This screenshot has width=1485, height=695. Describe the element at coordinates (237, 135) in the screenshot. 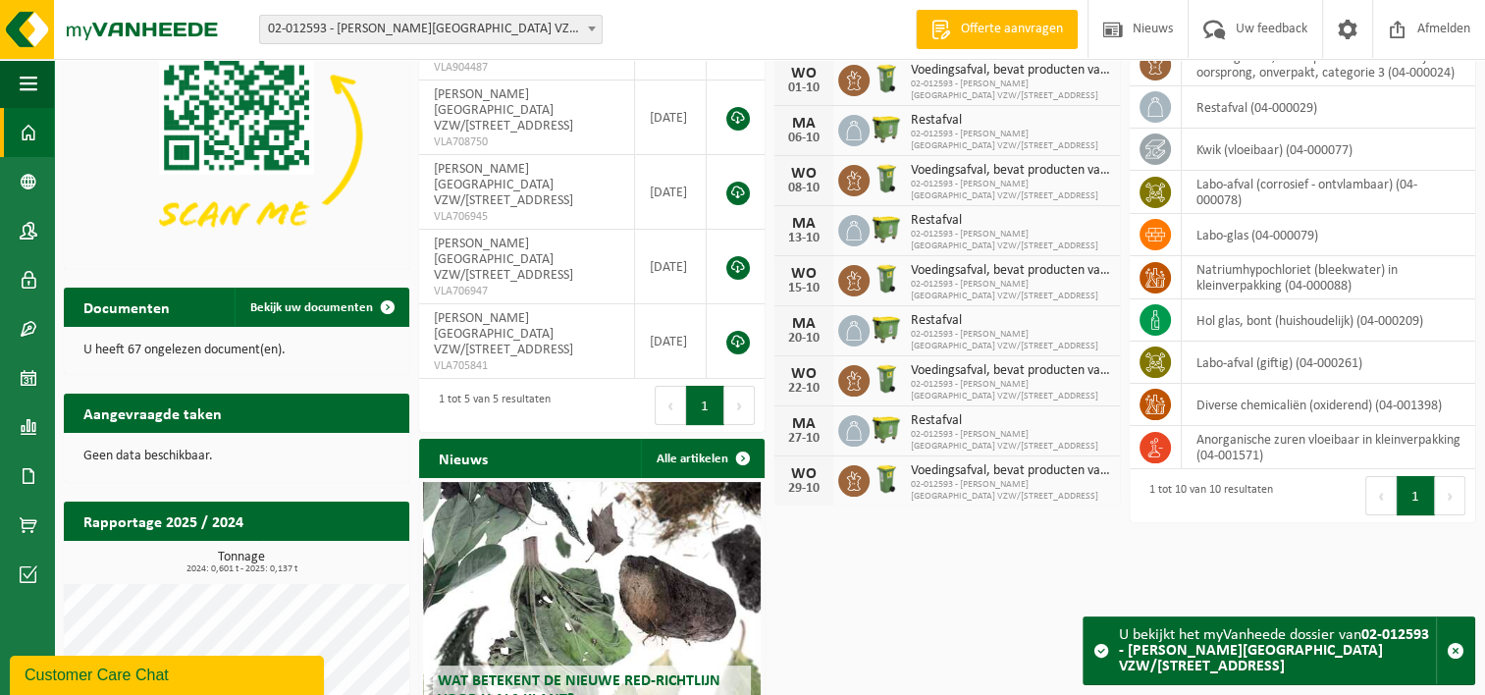

I see `img: Download de VHEPlus App` at that location.